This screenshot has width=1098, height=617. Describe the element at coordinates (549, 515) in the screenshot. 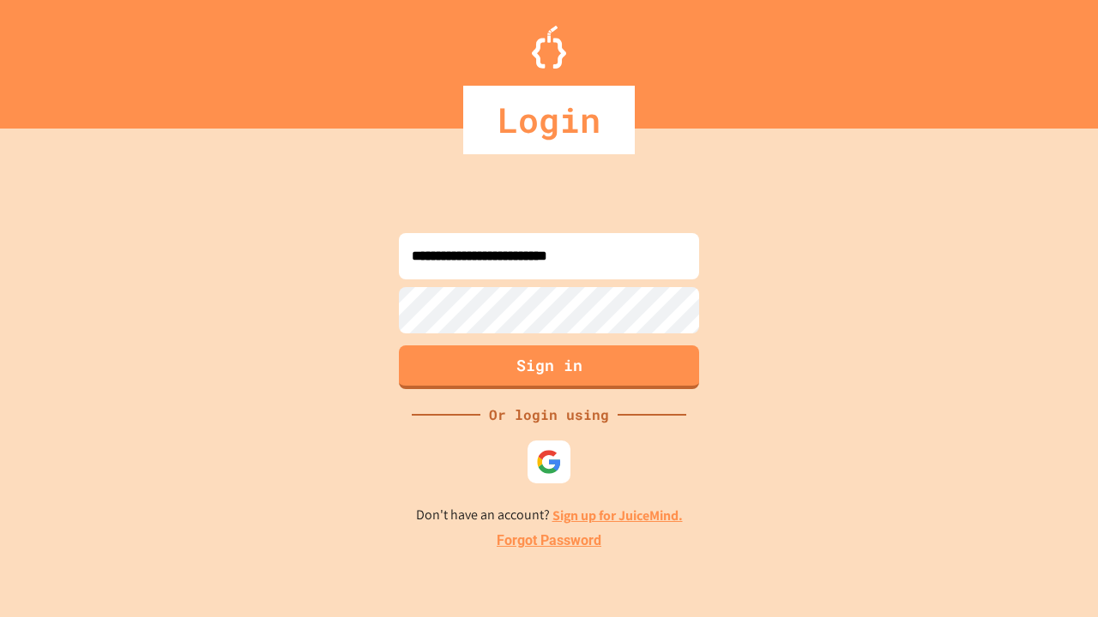

I see `p: Don't have an account?` at that location.